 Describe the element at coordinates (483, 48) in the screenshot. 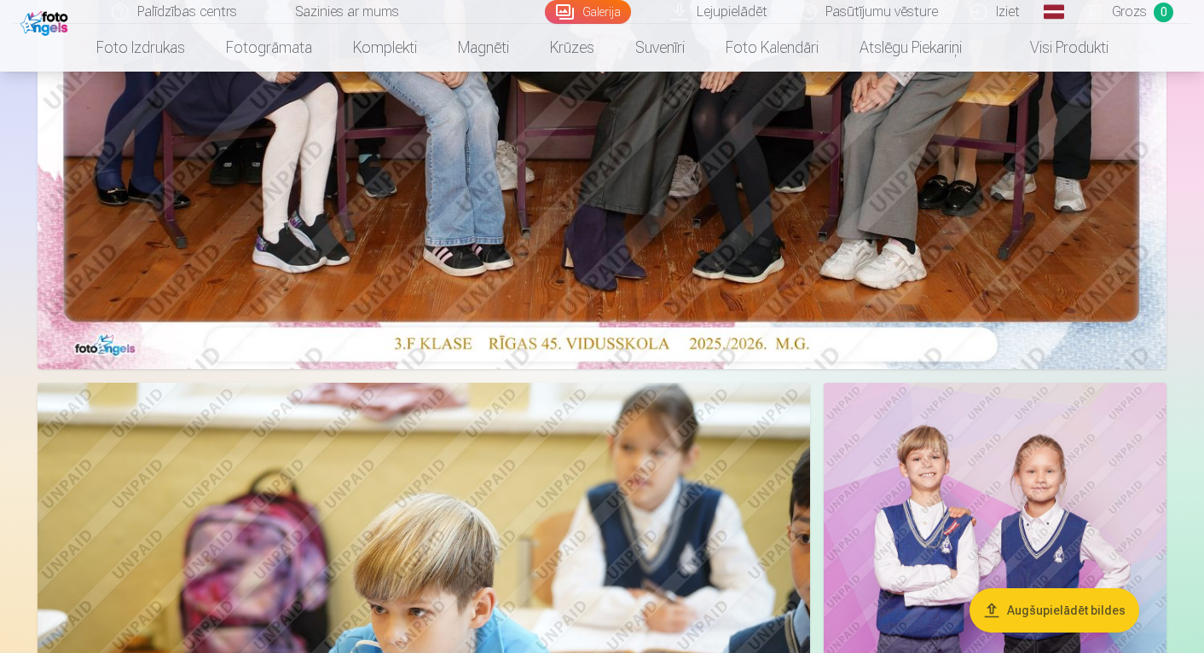

I see `a: Magnēti` at that location.